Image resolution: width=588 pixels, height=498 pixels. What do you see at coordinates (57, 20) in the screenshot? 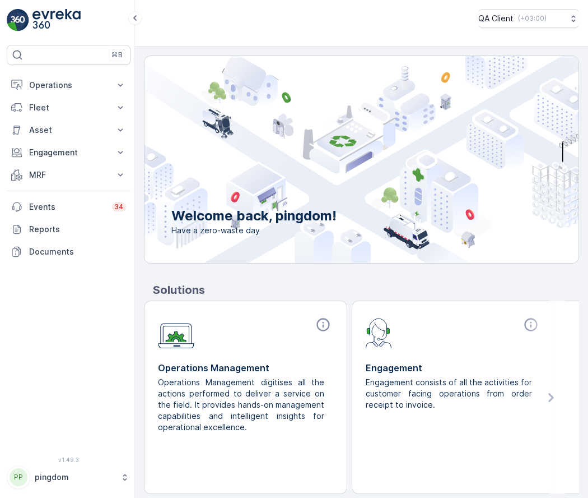
I see `img: logo_light-DOdMpM7g.png` at bounding box center [57, 20].